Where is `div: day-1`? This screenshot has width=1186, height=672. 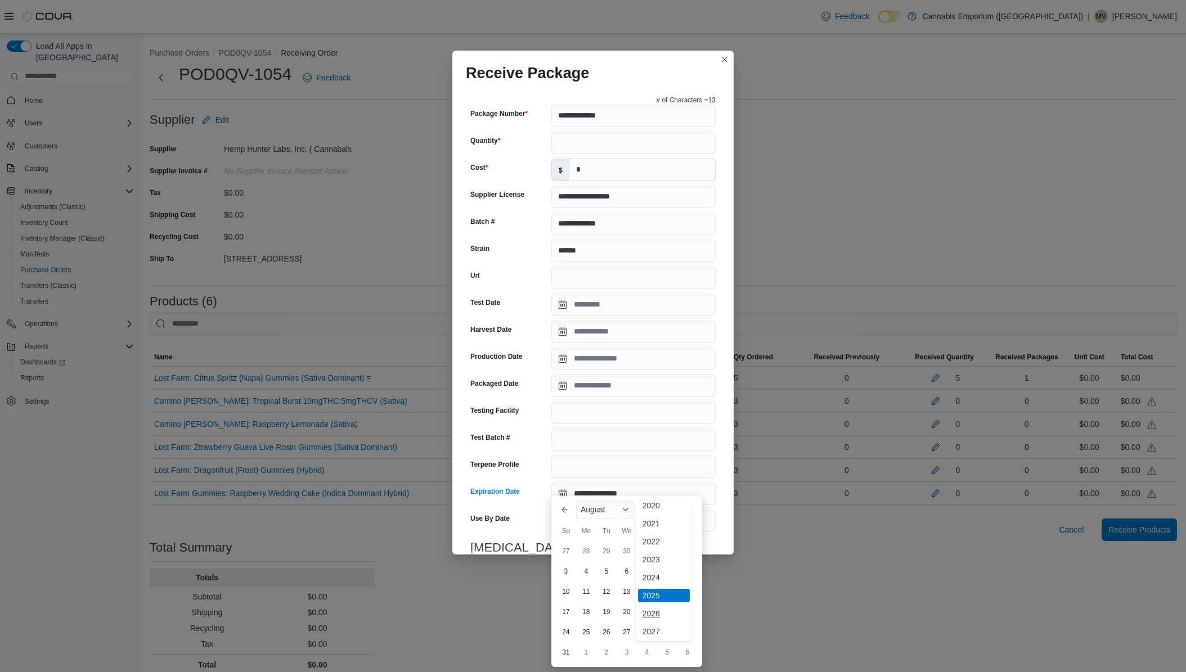 div: day-1 is located at coordinates (586, 653).